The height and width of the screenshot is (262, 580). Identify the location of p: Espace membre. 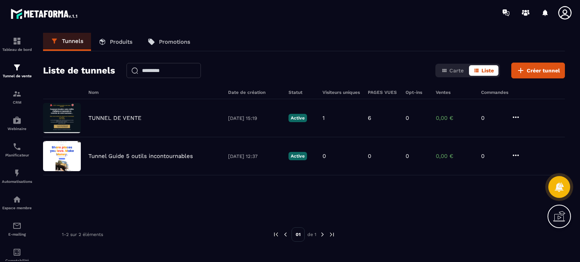
(17, 208).